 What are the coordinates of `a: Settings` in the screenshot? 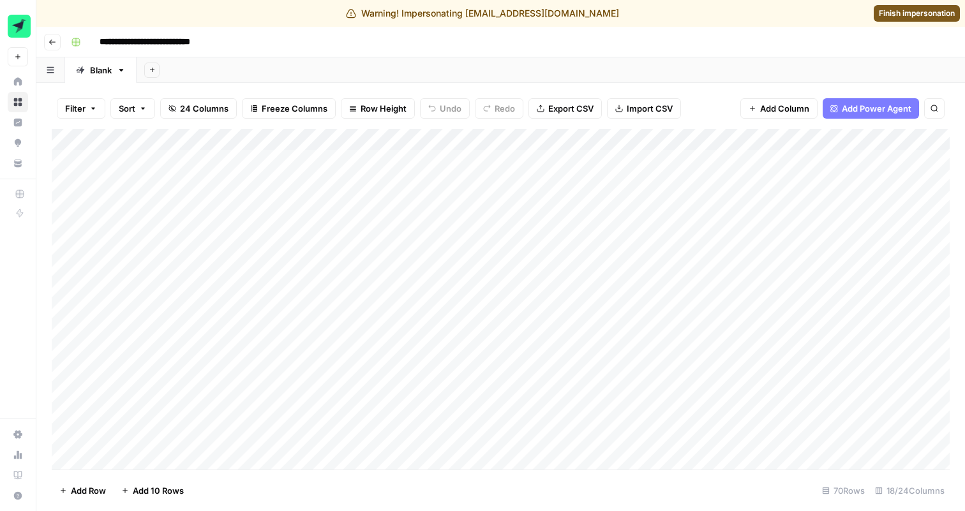 It's located at (18, 434).